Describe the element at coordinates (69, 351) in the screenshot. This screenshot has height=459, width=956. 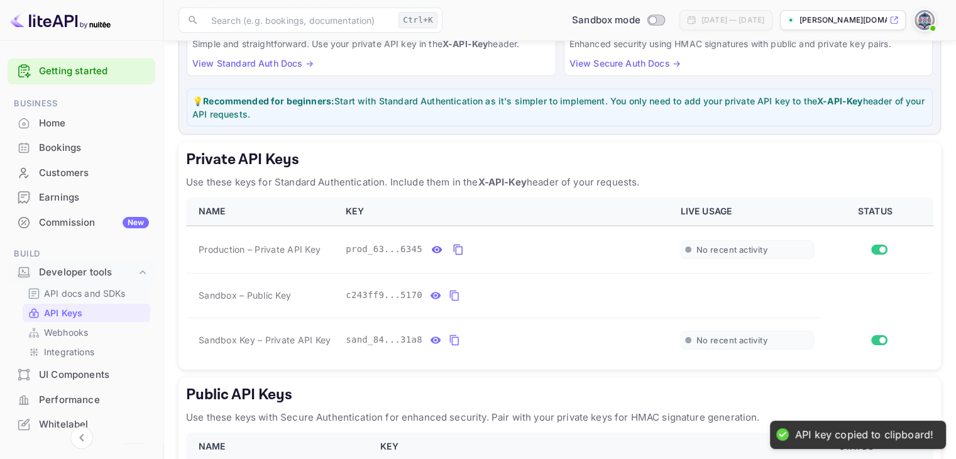
I see `p: Integrations` at that location.